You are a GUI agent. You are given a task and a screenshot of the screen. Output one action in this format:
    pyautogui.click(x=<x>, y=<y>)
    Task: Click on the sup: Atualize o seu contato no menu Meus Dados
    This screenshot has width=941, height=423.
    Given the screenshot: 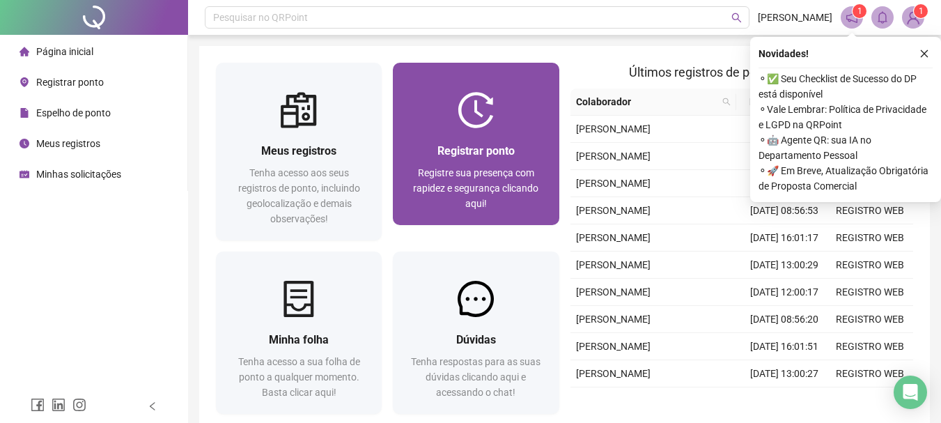 What is the action you would take?
    pyautogui.click(x=921, y=11)
    